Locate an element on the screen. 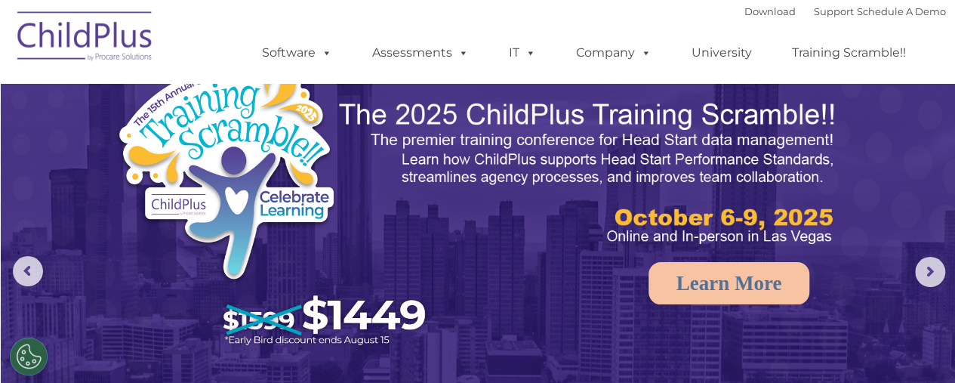 This screenshot has width=955, height=383. a: Schedule A Demo is located at coordinates (902, 11).